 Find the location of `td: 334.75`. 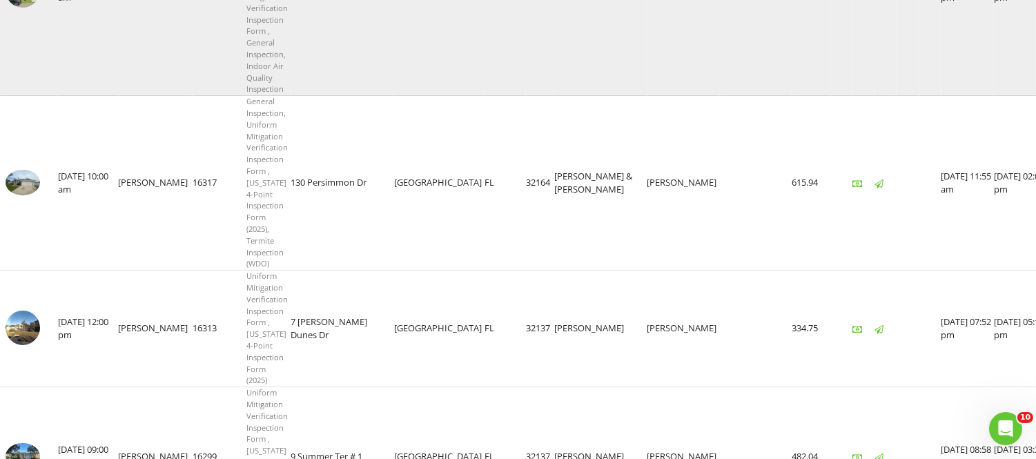

td: 334.75 is located at coordinates (811, 329).